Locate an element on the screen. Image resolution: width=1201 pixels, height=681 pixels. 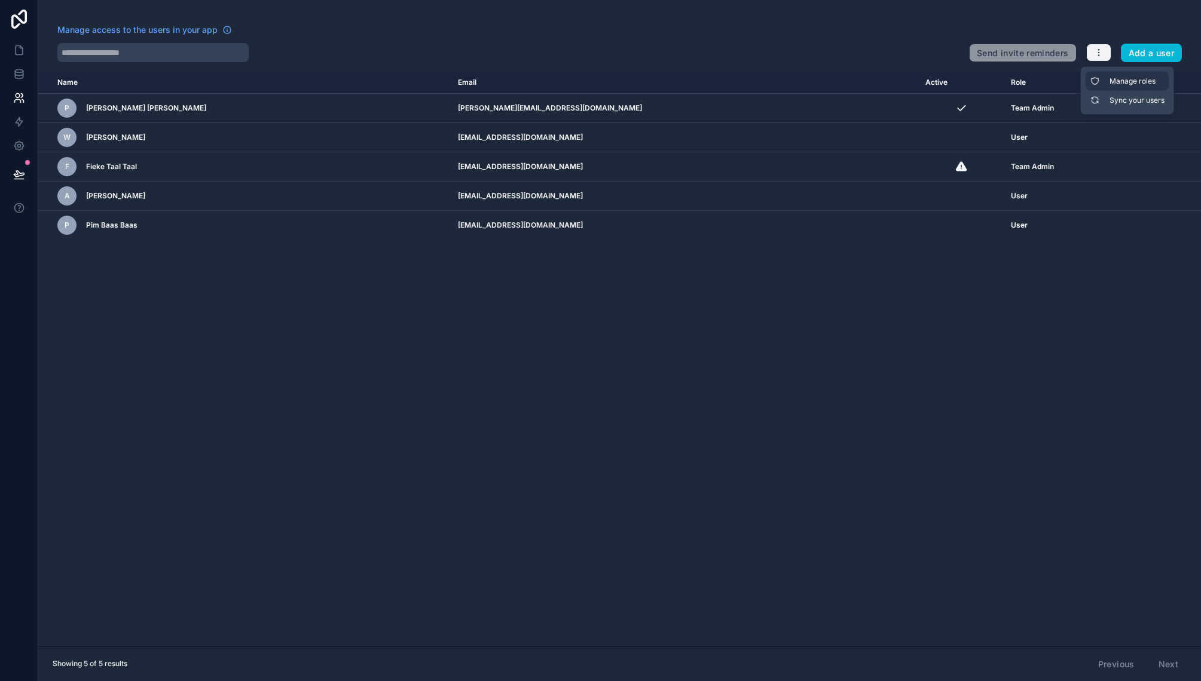
span: Manage access to the users in your app is located at coordinates (137, 30).